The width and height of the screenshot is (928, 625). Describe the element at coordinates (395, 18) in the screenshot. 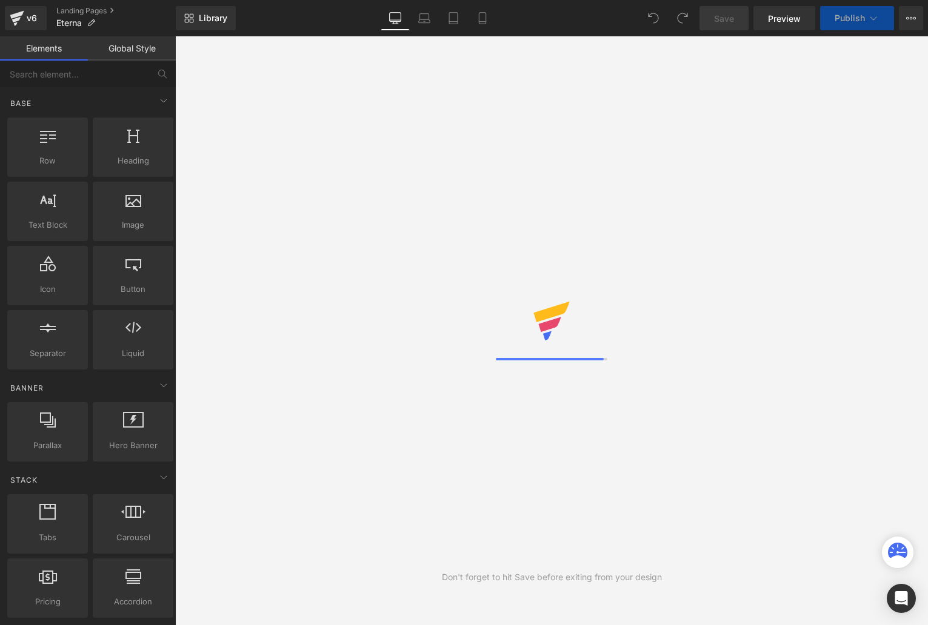

I see `a: Desktop` at that location.